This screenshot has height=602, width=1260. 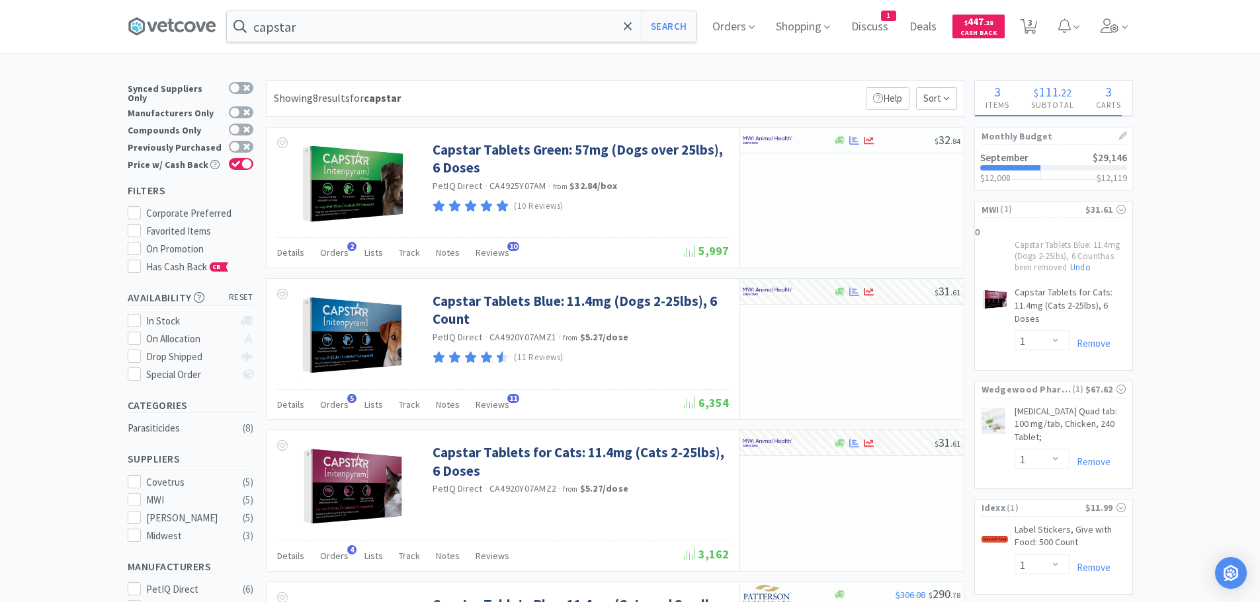 I want to click on span: CA4920Y07AMZ2, so click(x=522, y=489).